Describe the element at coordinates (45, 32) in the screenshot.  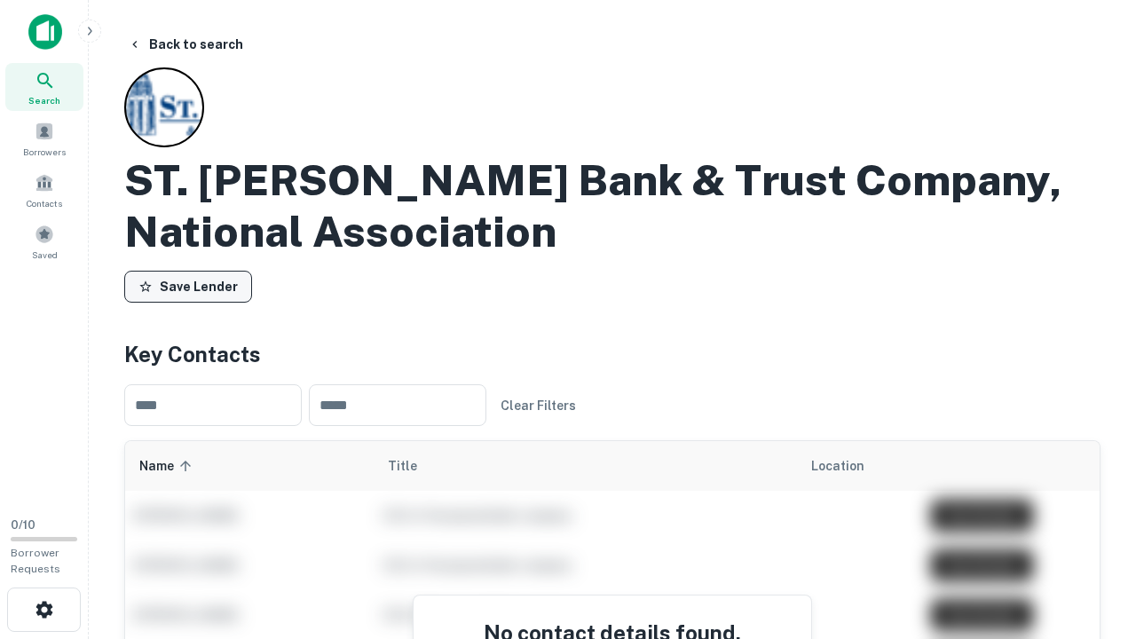
I see `img: capitalize-icon.png` at that location.